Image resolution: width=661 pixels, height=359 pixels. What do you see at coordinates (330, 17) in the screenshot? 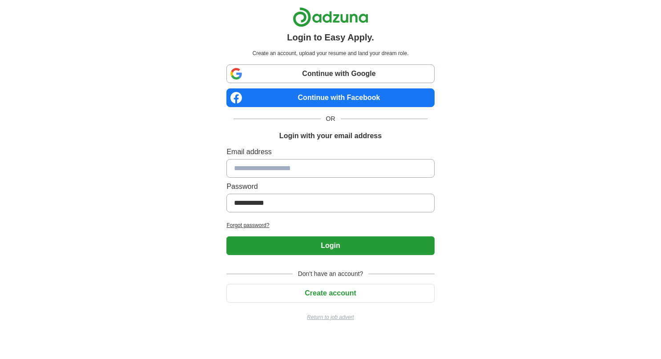
I see `img: Adzuna logo` at bounding box center [330, 17].